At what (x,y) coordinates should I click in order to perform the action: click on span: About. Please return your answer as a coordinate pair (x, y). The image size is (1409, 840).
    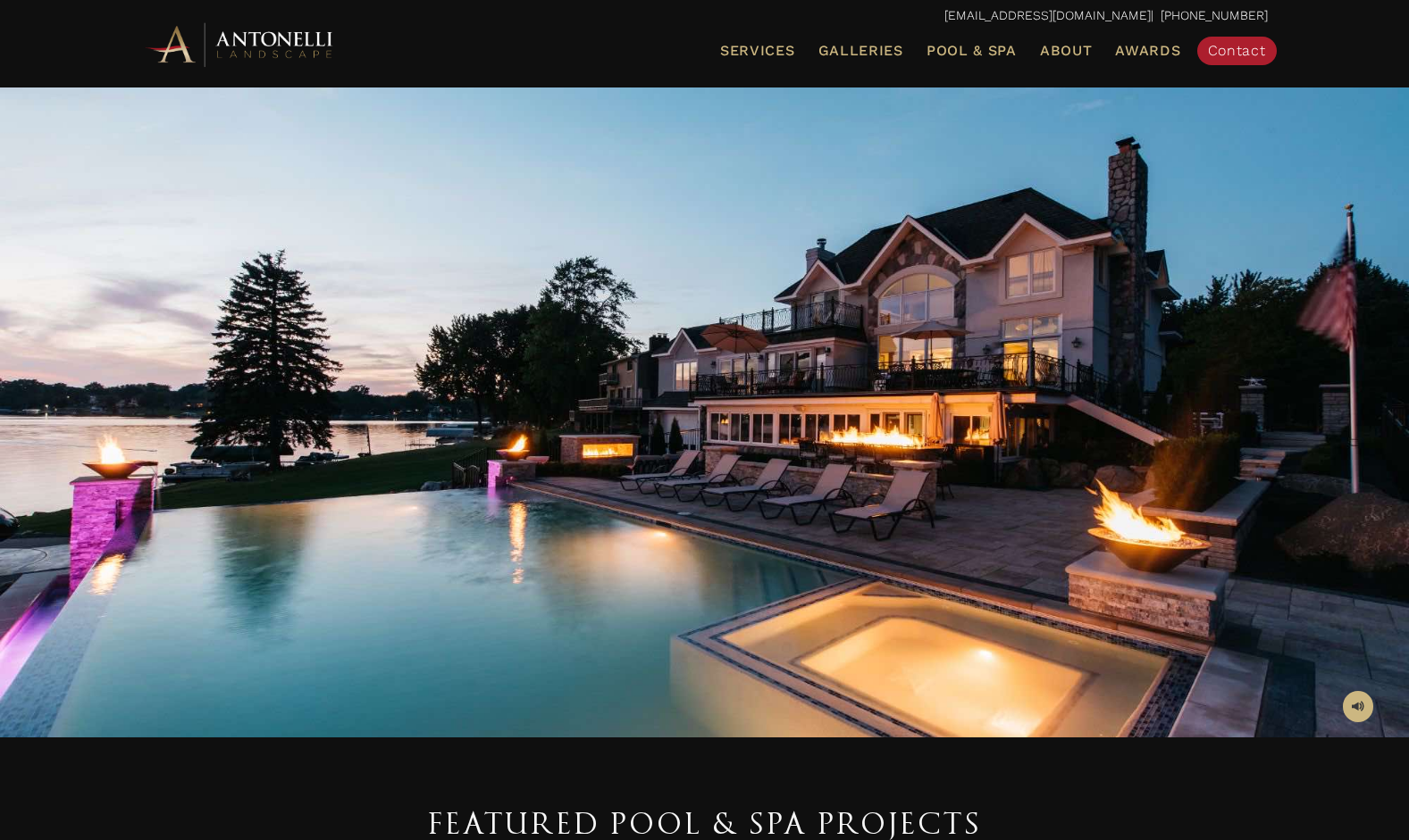
    Looking at the image, I should click on (1066, 51).